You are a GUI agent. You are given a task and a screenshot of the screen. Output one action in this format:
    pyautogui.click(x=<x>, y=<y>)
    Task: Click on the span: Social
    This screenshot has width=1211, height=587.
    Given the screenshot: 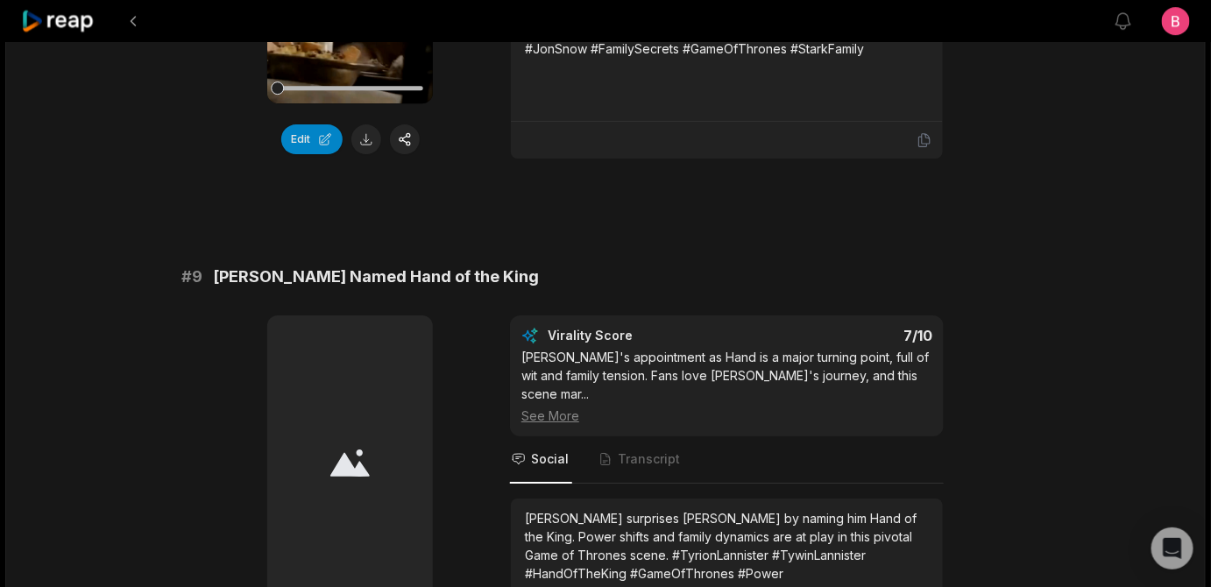 What is the action you would take?
    pyautogui.click(x=549, y=459)
    